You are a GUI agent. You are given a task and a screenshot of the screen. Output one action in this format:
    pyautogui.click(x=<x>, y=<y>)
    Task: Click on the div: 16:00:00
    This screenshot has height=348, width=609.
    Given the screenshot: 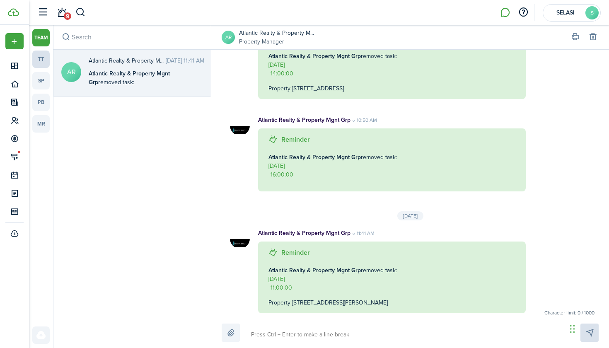 What is the action you would take?
    pyautogui.click(x=282, y=174)
    